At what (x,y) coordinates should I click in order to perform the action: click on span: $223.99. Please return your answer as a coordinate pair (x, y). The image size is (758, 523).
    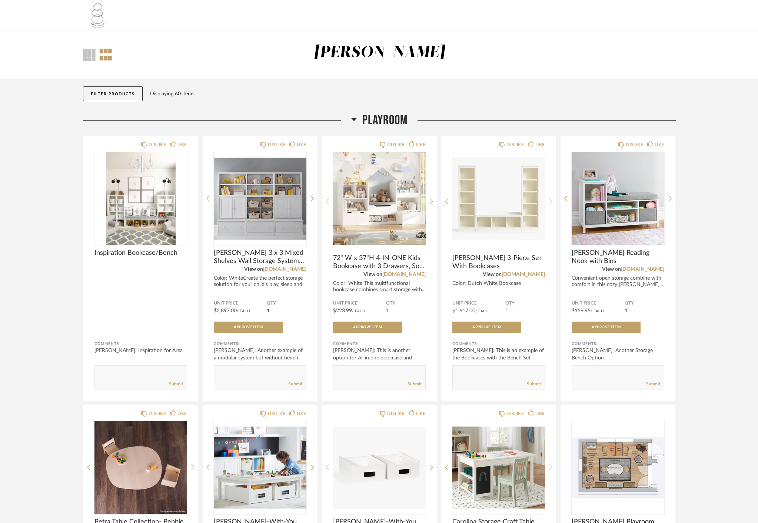
    Looking at the image, I should click on (342, 311).